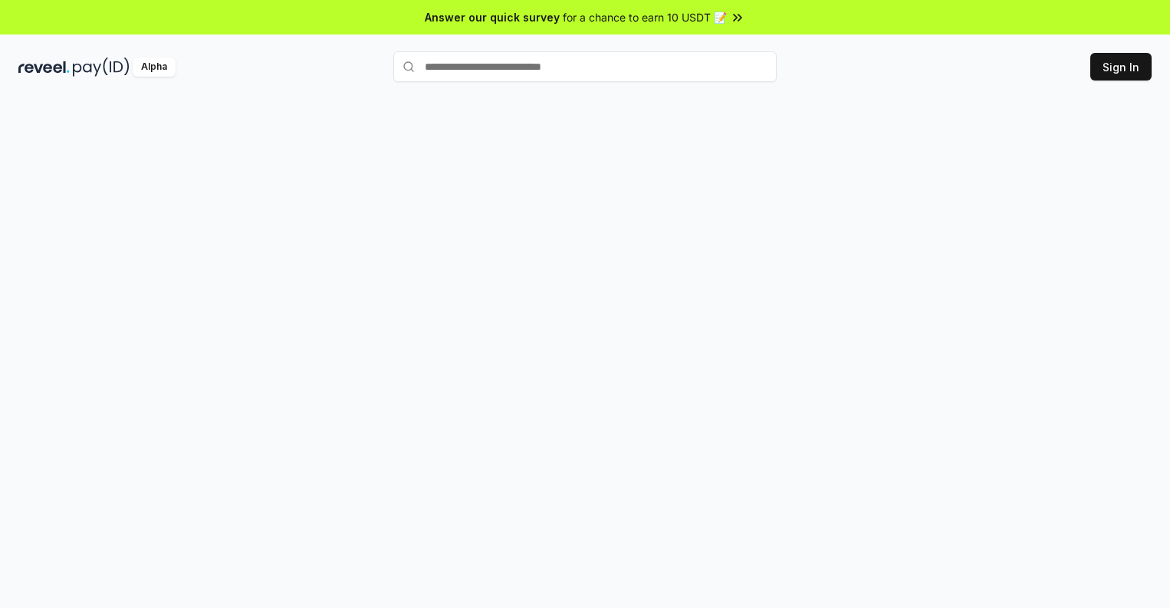  I want to click on img: reveel_dark, so click(44, 67).